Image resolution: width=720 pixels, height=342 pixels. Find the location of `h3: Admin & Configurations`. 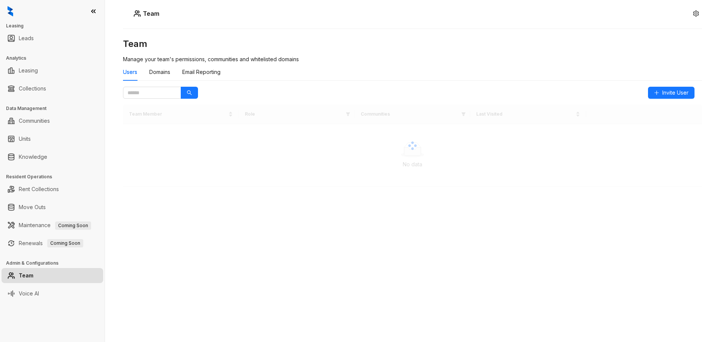

h3: Admin & Configurations is located at coordinates (55, 263).